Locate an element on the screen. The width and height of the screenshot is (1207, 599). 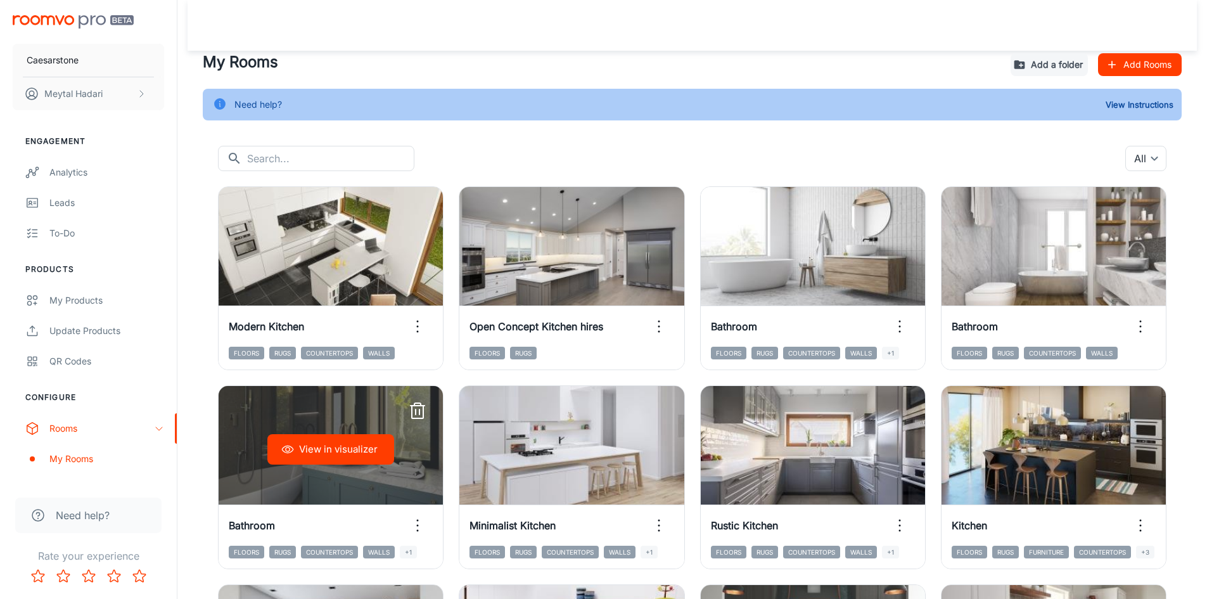
div: To-do is located at coordinates (106, 233).